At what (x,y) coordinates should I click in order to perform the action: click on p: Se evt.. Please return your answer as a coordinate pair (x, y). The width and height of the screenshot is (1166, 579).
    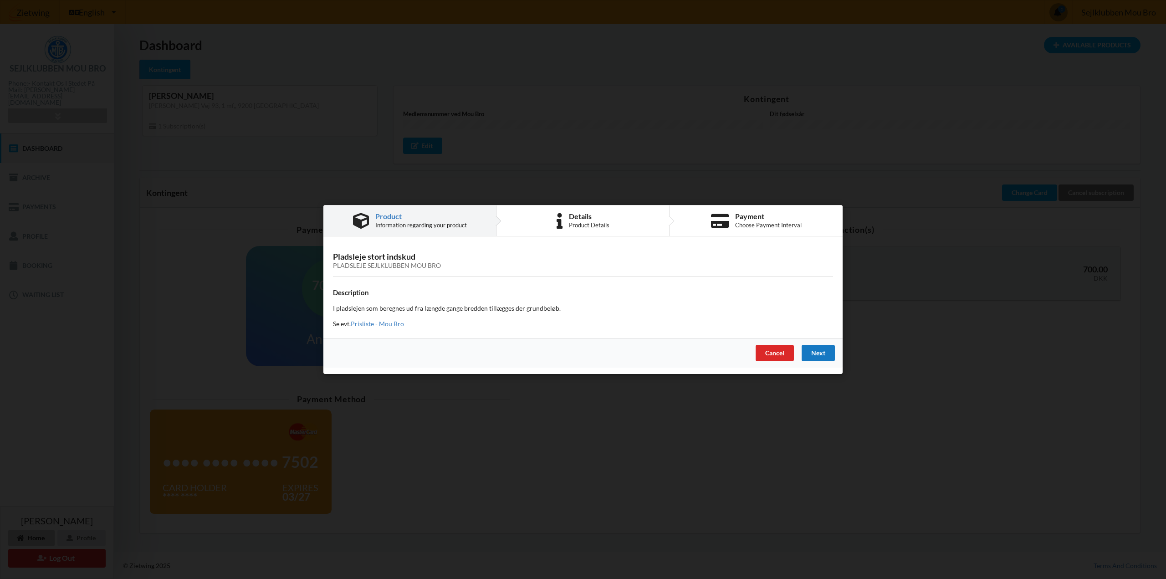
    Looking at the image, I should click on (583, 324).